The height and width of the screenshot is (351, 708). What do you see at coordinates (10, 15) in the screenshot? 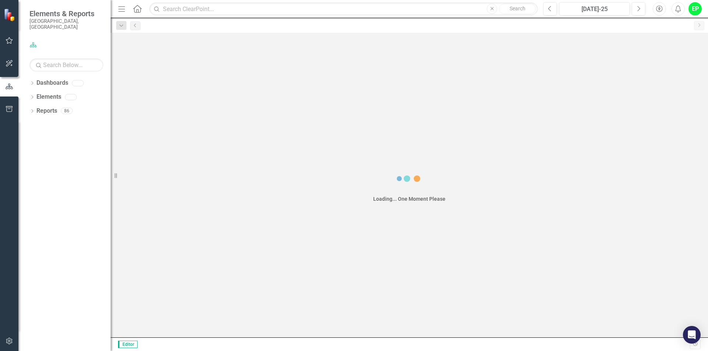
I see `img: ClearPoint Strategy` at bounding box center [10, 15].